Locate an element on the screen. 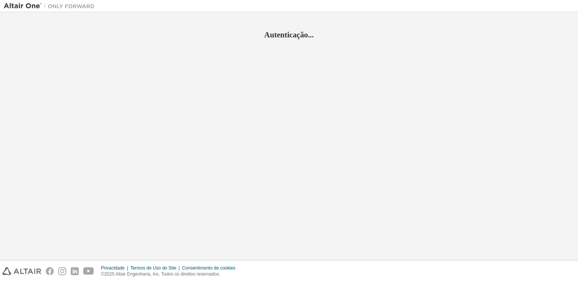  div: Termos de Uso do Site is located at coordinates (156, 268).